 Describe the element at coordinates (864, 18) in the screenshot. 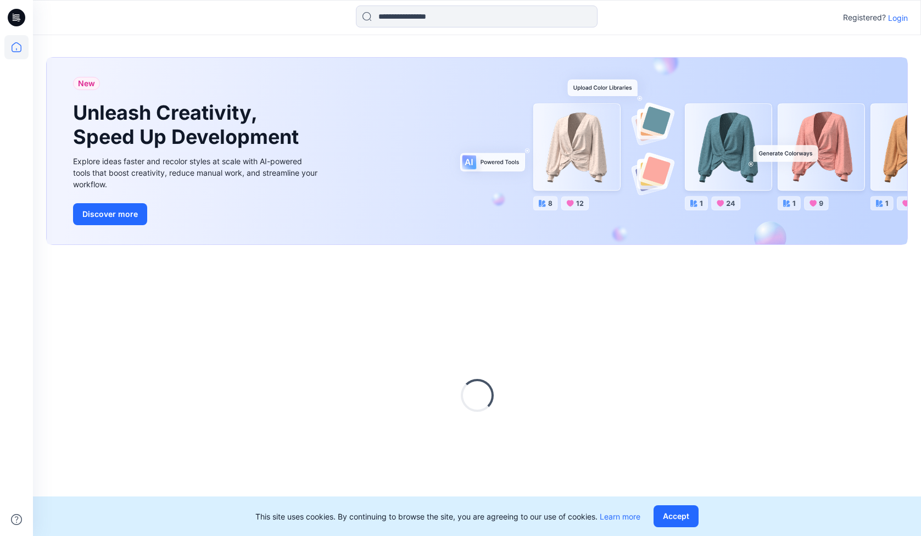

I see `p: Registered?` at that location.